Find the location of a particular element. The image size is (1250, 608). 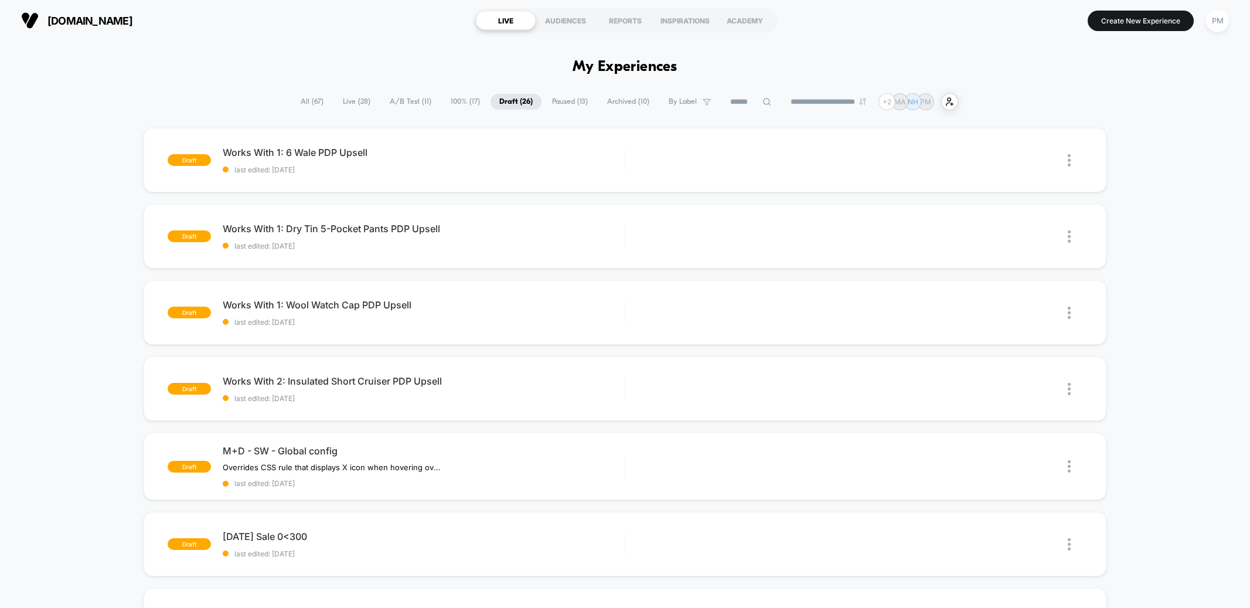

div: PM is located at coordinates (1217, 21).